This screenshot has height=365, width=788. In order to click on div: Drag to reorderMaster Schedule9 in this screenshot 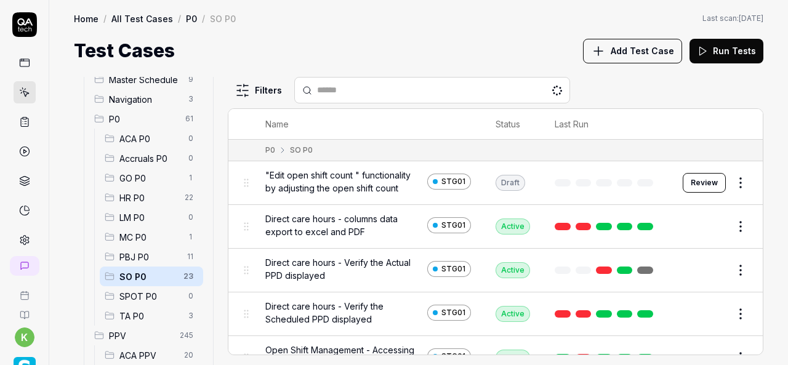, I will do `click(146, 79)`.